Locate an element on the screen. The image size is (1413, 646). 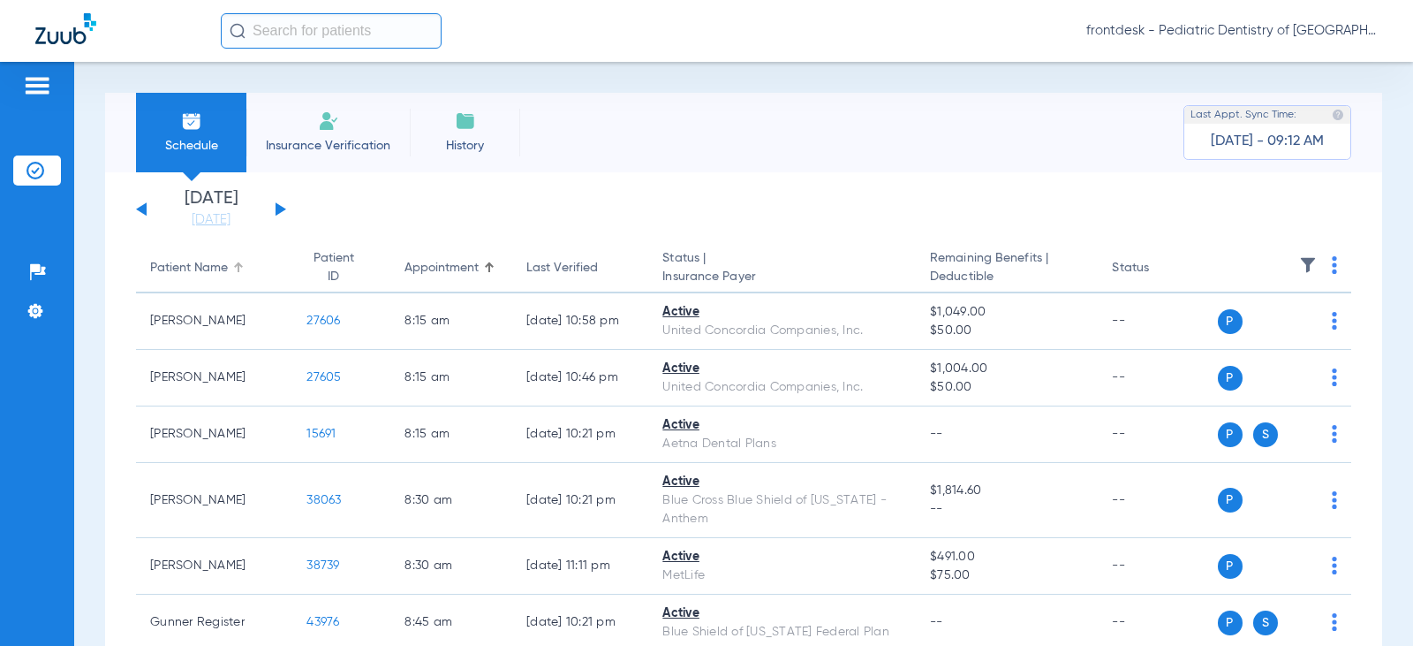
div: Chat Widget is located at coordinates (1369, 603).